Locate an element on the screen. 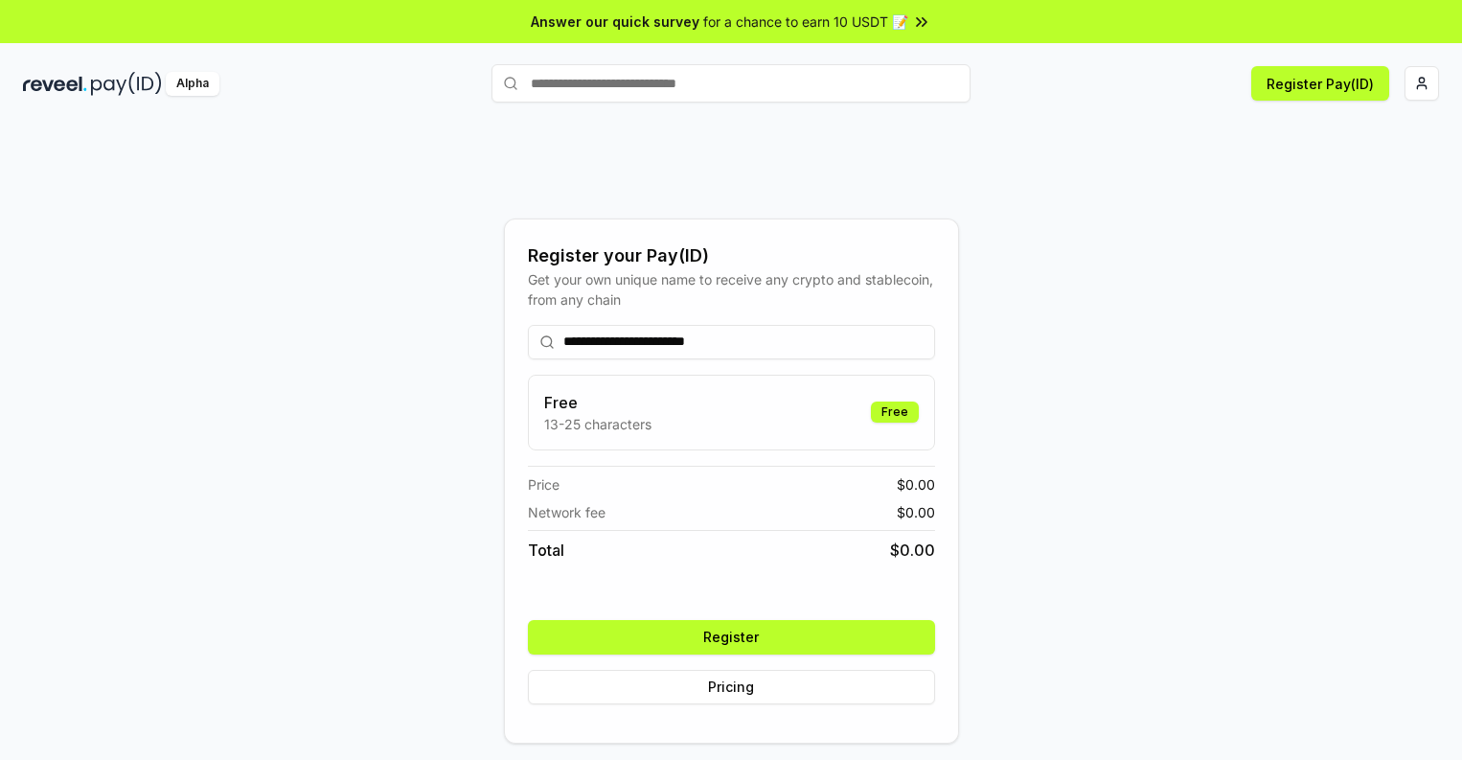 The height and width of the screenshot is (760, 1462). span: for a chance to earn 10 USDT 📝 is located at coordinates (806, 21).